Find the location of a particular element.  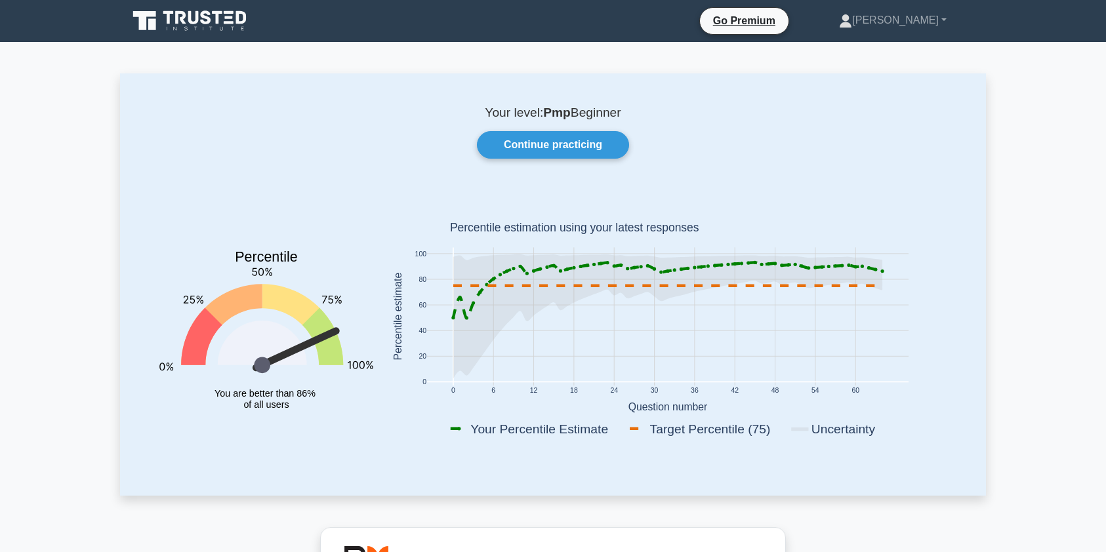

text: 80 is located at coordinates (423, 280).